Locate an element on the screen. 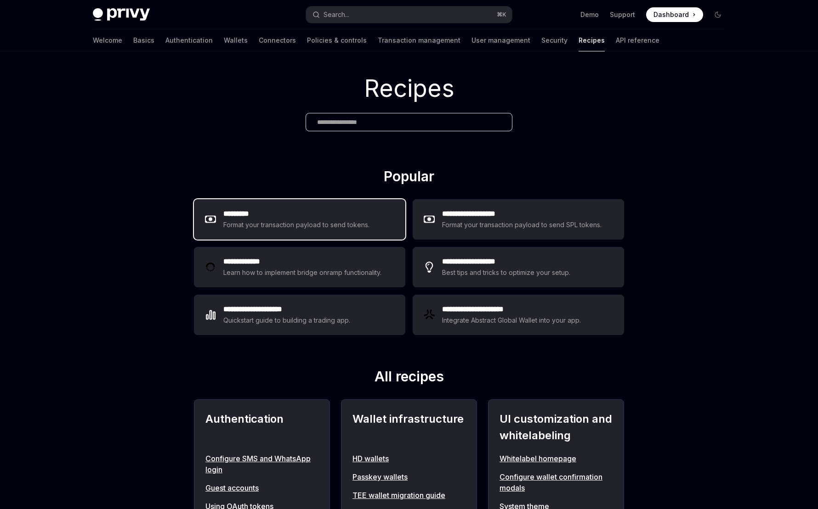  a: Passkey wallets is located at coordinates (409, 477).